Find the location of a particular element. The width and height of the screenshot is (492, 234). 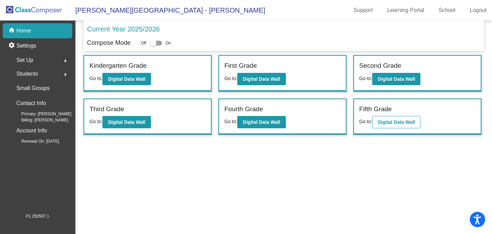

span: On is located at coordinates (168, 43).